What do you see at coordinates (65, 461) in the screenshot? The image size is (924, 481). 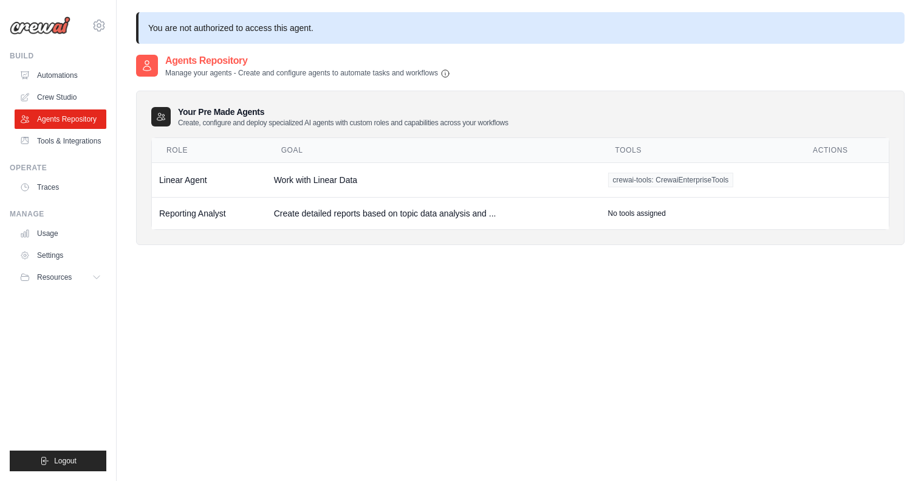 I see `span: Logout` at bounding box center [65, 461].